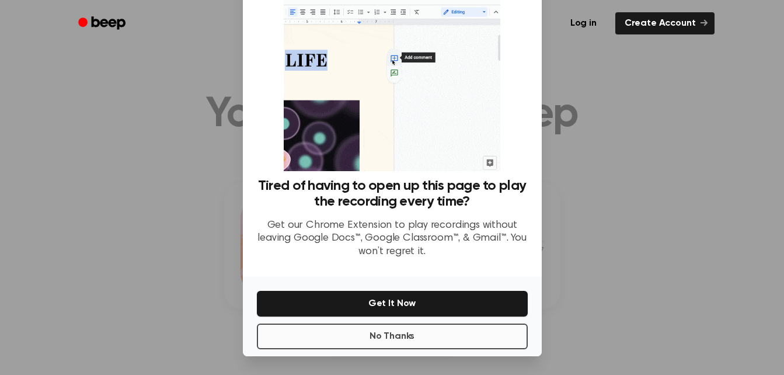 The image size is (784, 375). What do you see at coordinates (103, 23) in the screenshot?
I see `a: Beep` at bounding box center [103, 23].